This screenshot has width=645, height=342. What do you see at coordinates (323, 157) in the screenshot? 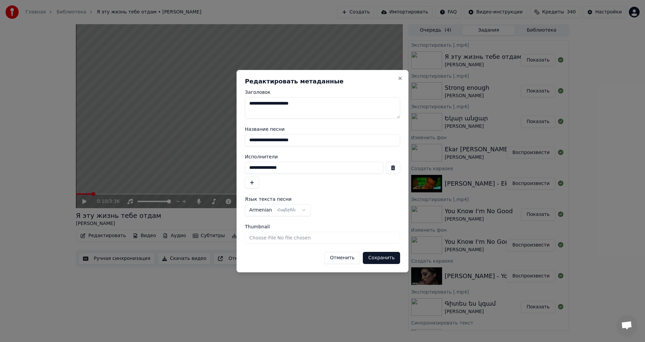
I see `label: Исполнители` at bounding box center [323, 157].